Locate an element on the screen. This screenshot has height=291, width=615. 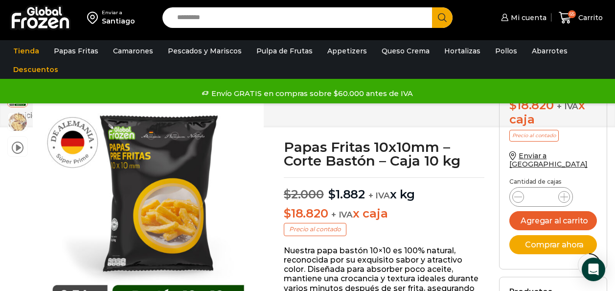
a: Hortalizas is located at coordinates (463, 51).